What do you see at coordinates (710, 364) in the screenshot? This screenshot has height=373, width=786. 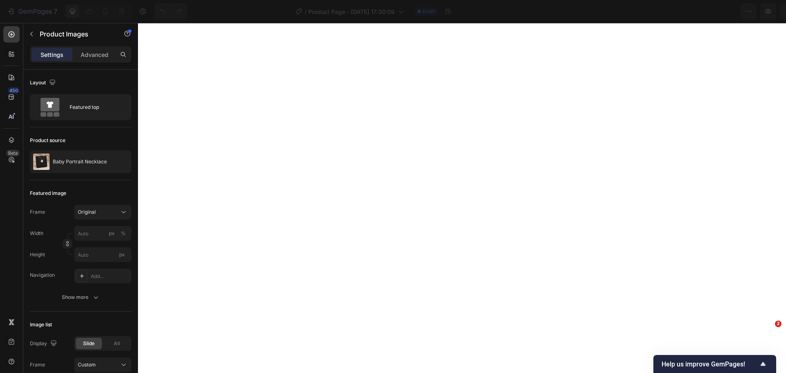 I see `span: Help us improve GemPages!` at bounding box center [710, 364].